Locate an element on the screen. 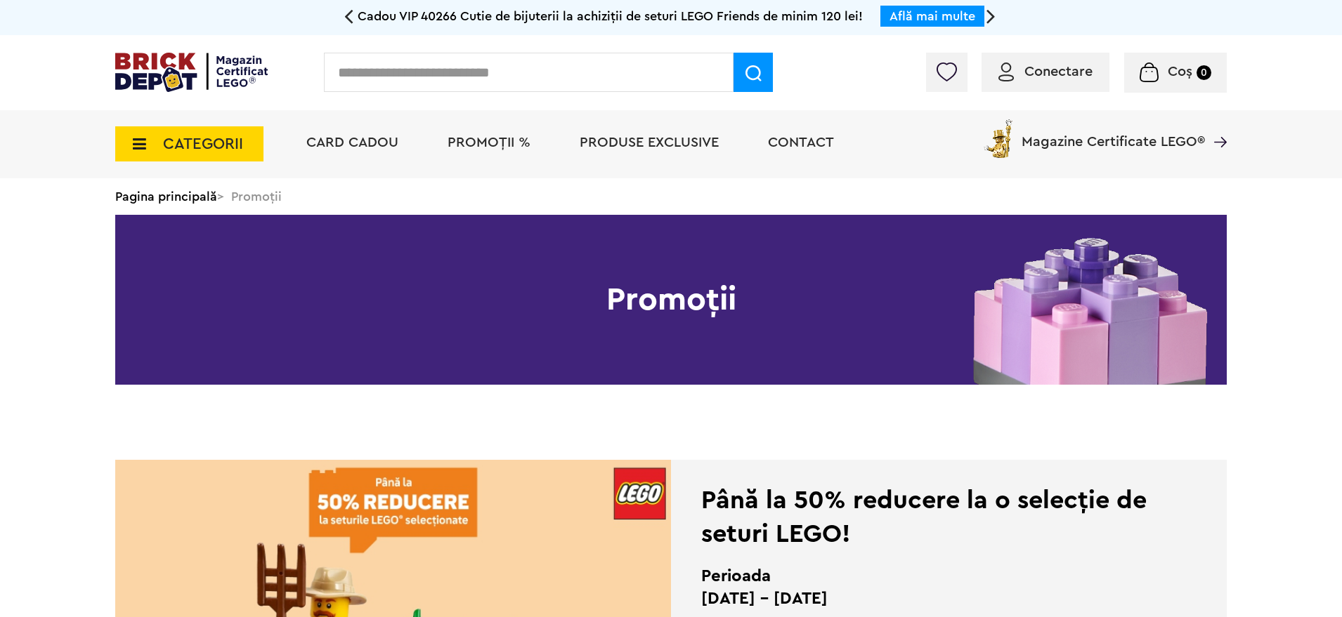  span: Magazine Certificate LEGO® is located at coordinates (1113, 133).